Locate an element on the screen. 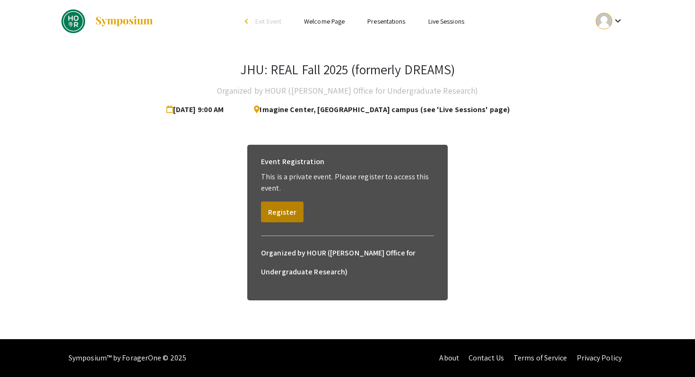  h3: JHU: REAL Fall 2025 (formerly DREAMS) is located at coordinates (348, 70).